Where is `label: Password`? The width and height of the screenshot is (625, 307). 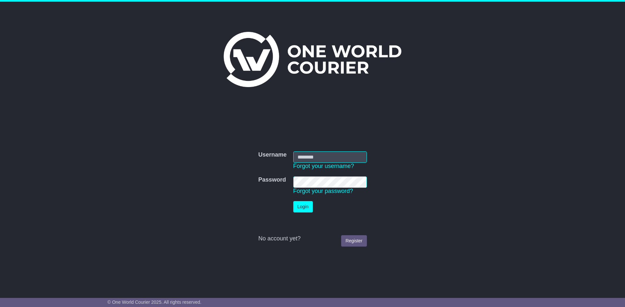 label: Password is located at coordinates (272, 180).